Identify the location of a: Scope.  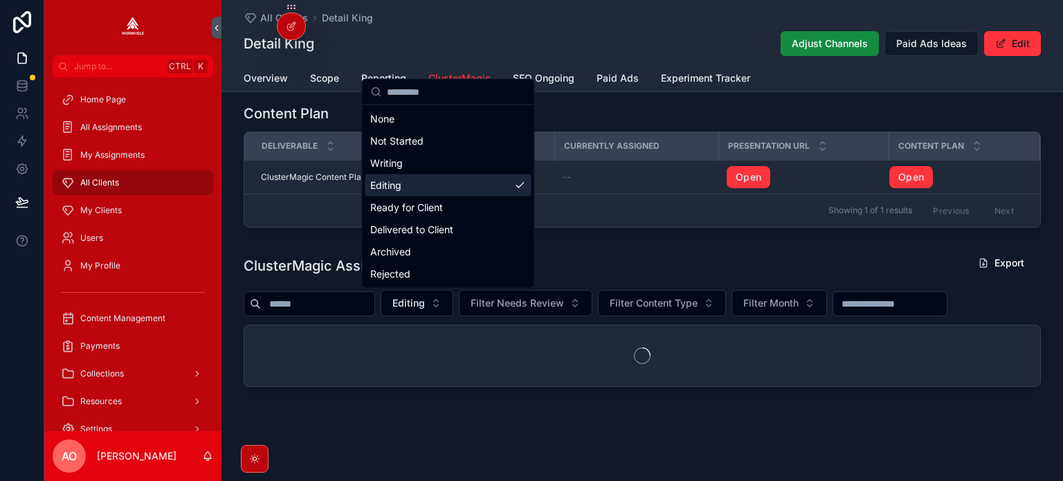
(325, 80).